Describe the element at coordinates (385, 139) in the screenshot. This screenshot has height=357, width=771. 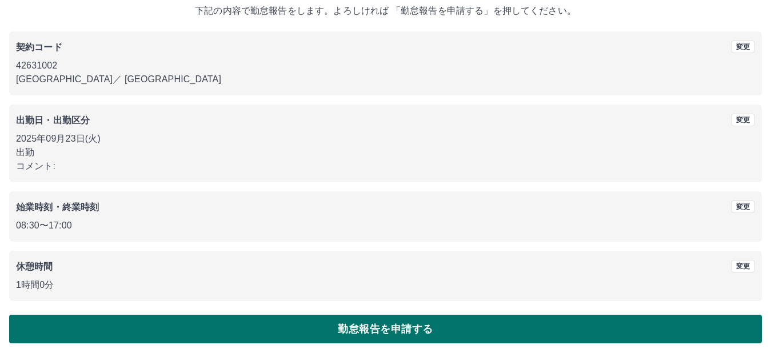
I see `p: 2025年09月23日(火)` at that location.